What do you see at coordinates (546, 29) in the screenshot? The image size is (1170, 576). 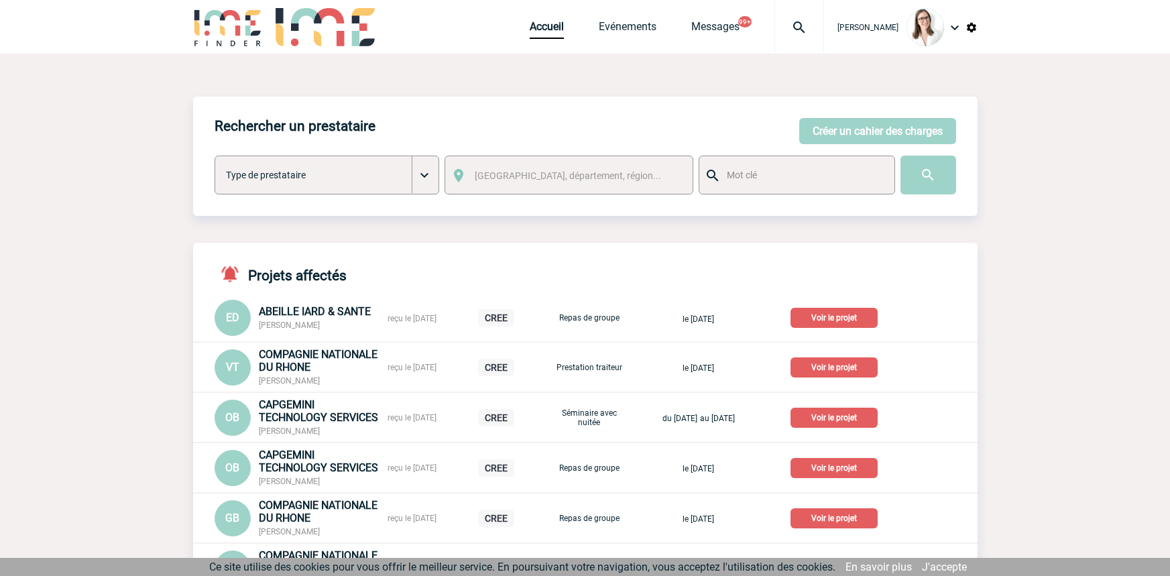 I see `a: Accueil` at bounding box center [546, 29].